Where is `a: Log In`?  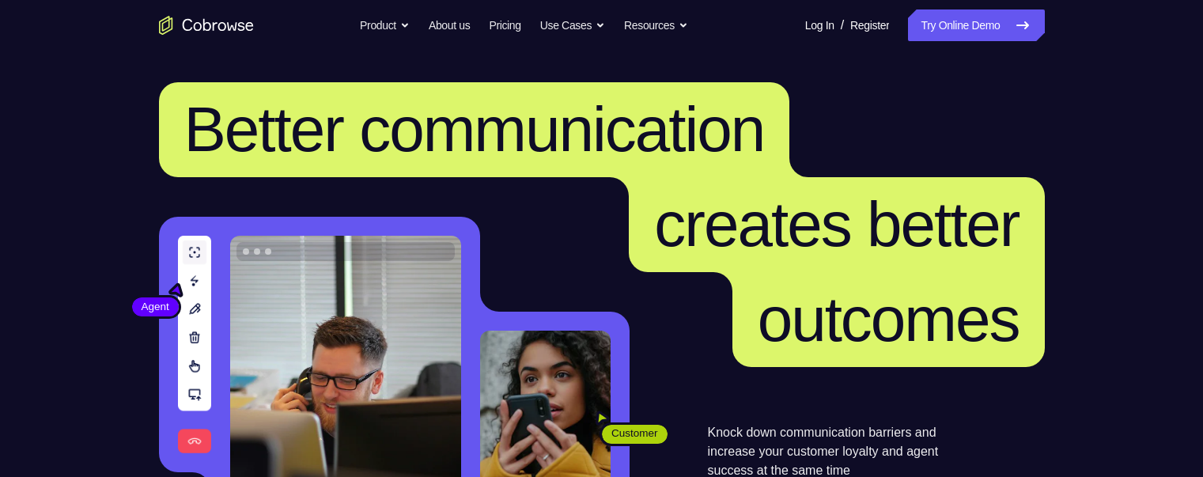 a: Log In is located at coordinates (819, 25).